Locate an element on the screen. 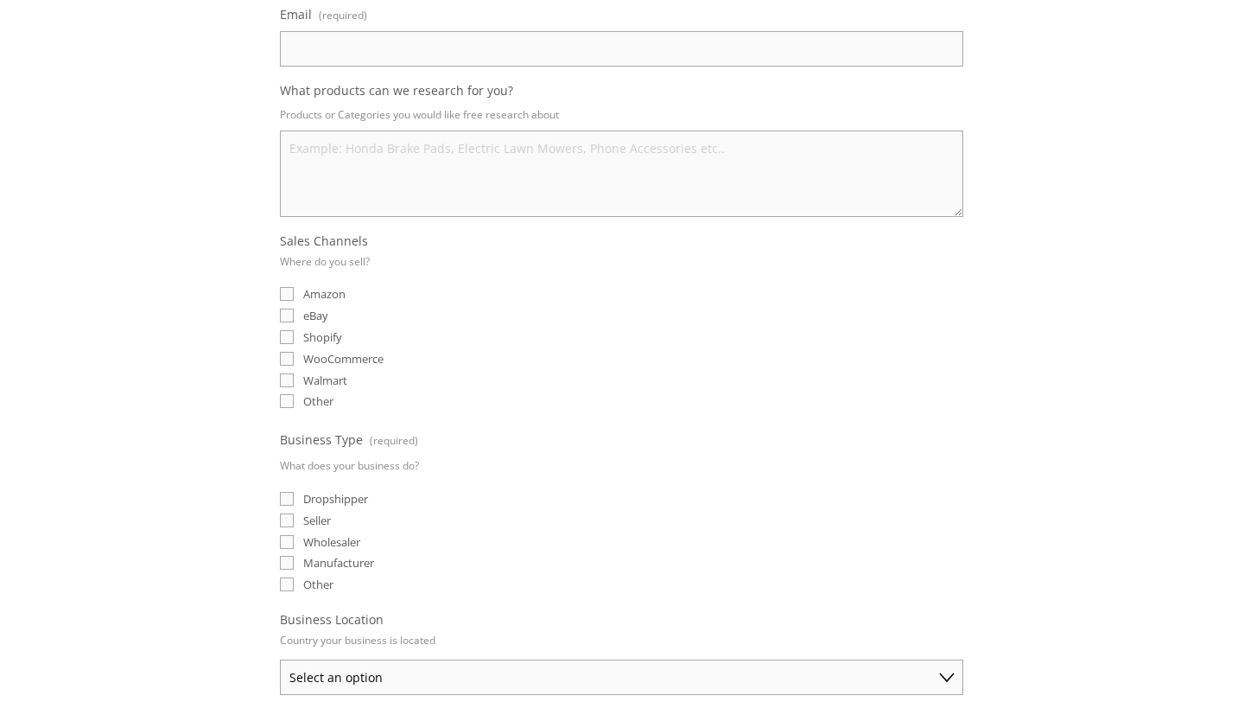 The image size is (1244, 702). p: Products or Categories you would like free research about is located at coordinates (621, 114).